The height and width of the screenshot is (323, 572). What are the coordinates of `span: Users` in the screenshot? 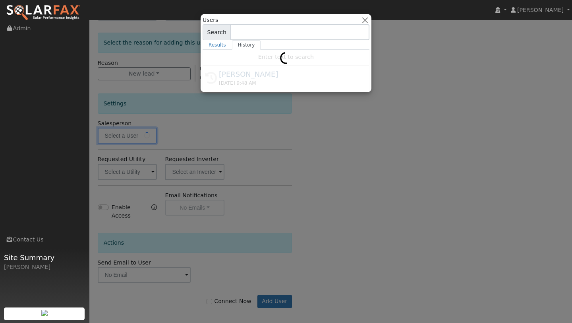 It's located at (210, 20).